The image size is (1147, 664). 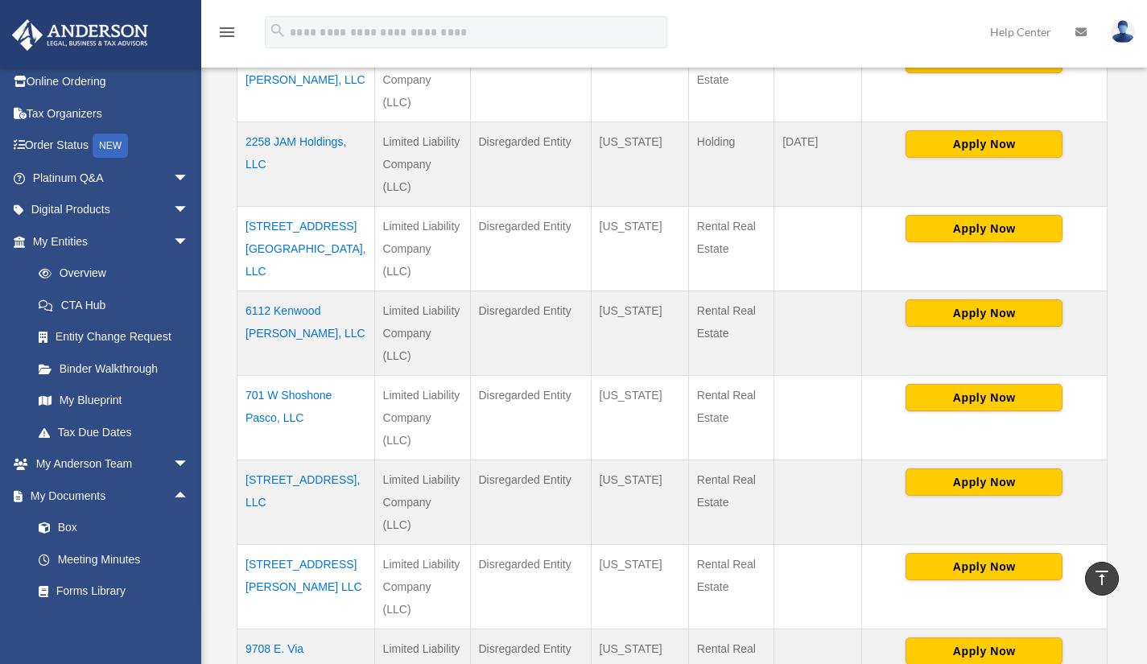 What do you see at coordinates (112, 146) in the screenshot?
I see `a: Order StatusNEW` at bounding box center [112, 146].